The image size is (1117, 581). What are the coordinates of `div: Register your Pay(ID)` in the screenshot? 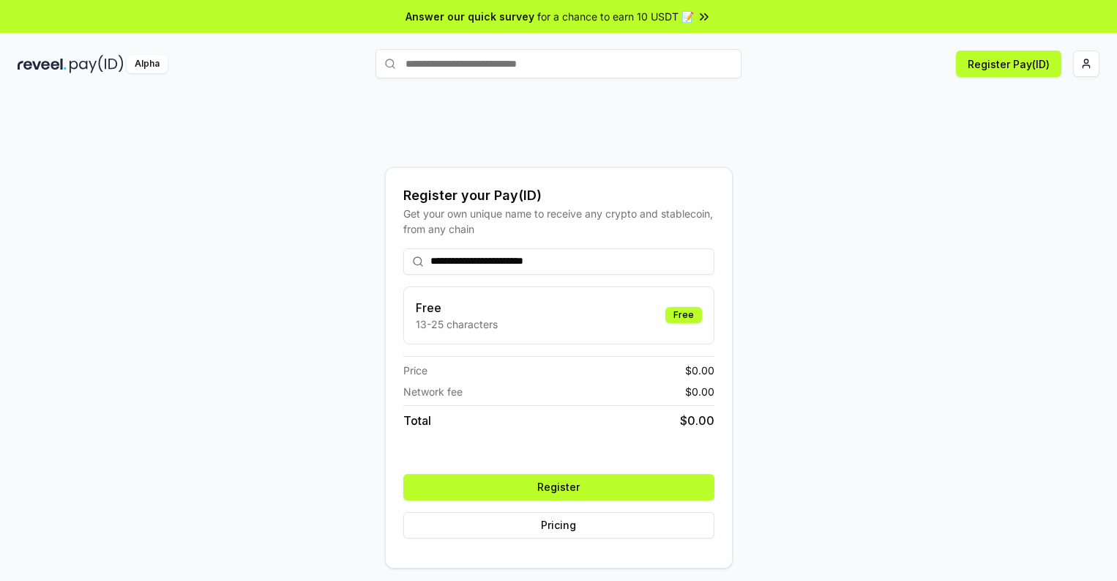 It's located at (559, 196).